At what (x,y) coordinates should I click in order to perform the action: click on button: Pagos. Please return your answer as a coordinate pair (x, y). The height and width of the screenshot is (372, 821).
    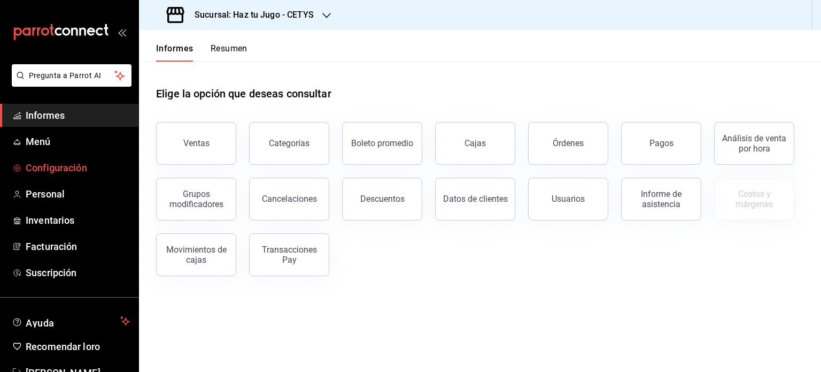
    Looking at the image, I should click on (661, 143).